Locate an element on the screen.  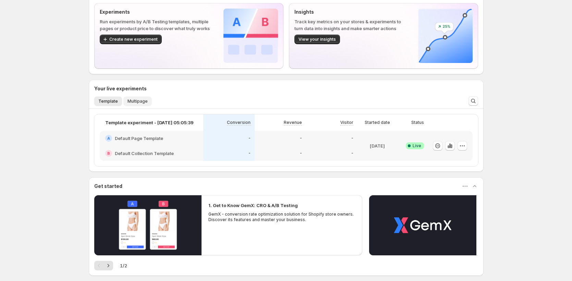
p: Experiments is located at coordinates (156, 12).